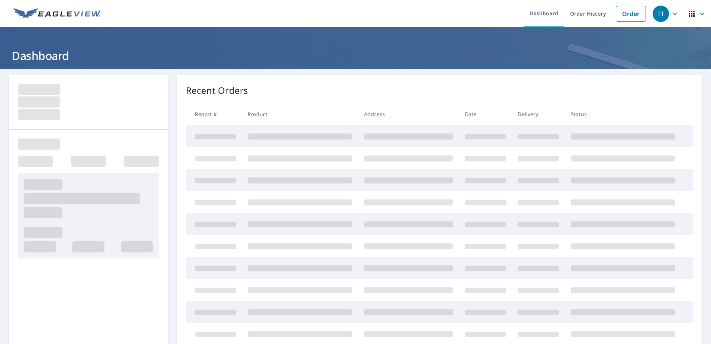 The height and width of the screenshot is (344, 711). What do you see at coordinates (661, 14) in the screenshot?
I see `div: TT` at bounding box center [661, 14].